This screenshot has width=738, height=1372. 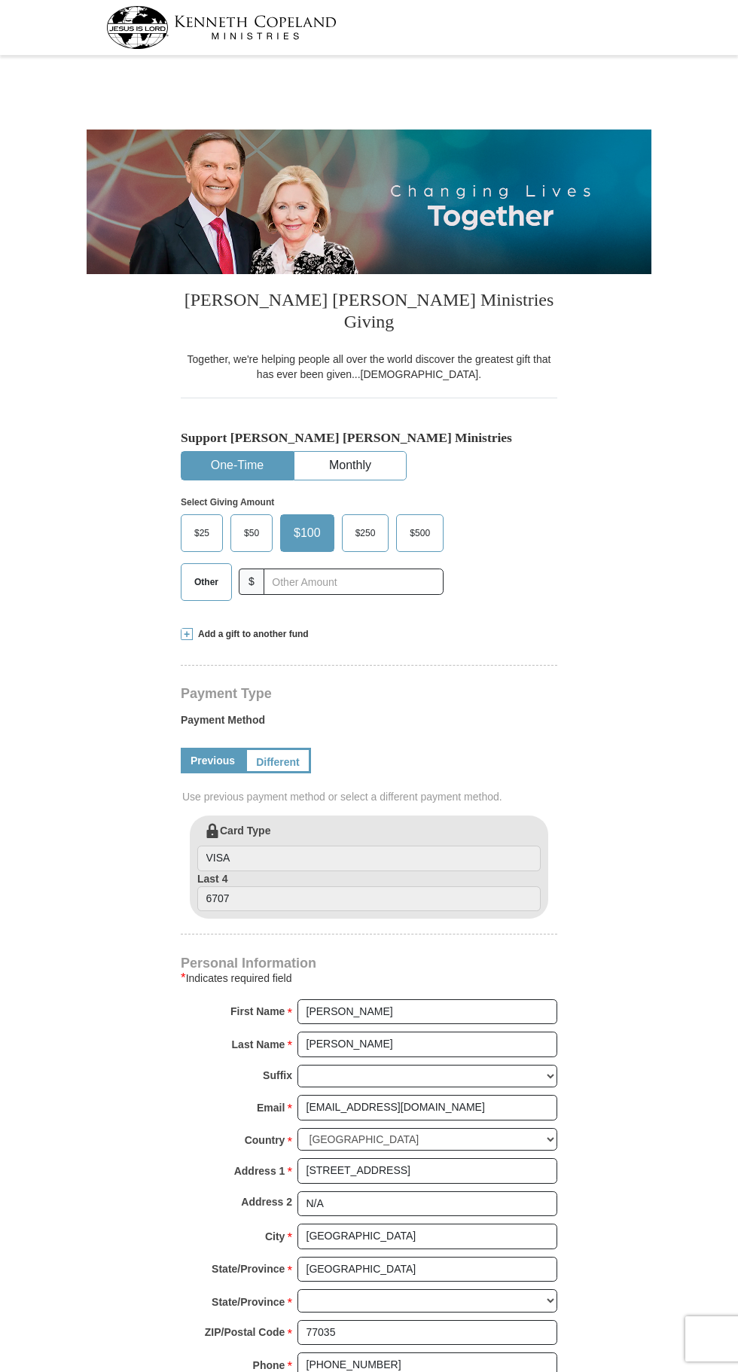 What do you see at coordinates (221, 27) in the screenshot?
I see `img: kcm-header-logo.svg` at bounding box center [221, 27].